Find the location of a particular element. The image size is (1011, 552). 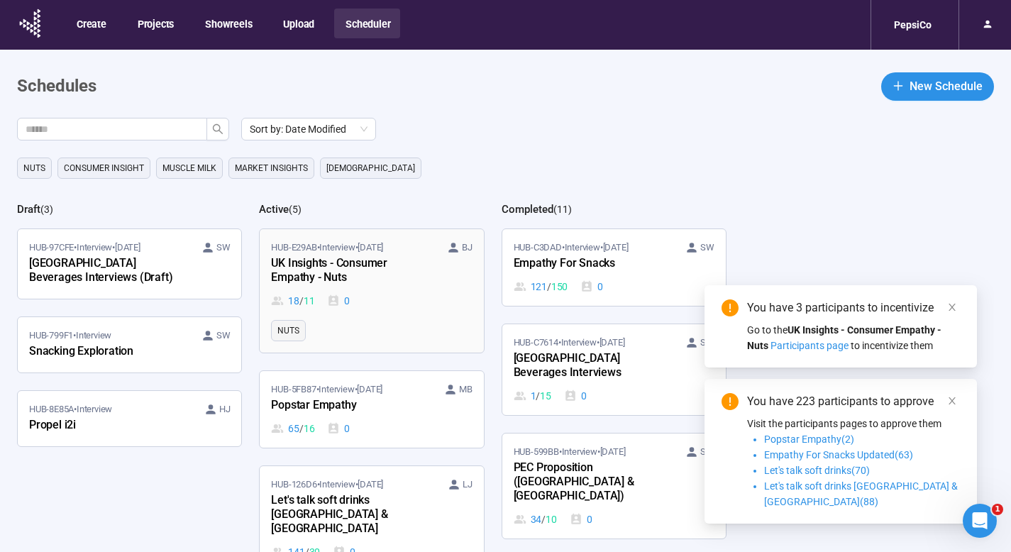

span: Participants page is located at coordinates (810, 346).